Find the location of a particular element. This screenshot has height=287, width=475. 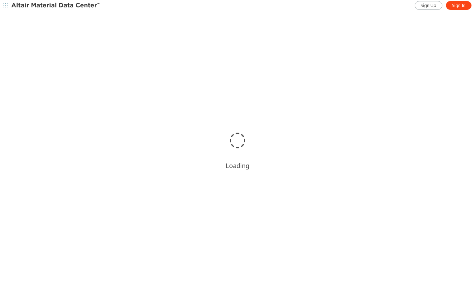

span: Sign Up is located at coordinates (429, 6).